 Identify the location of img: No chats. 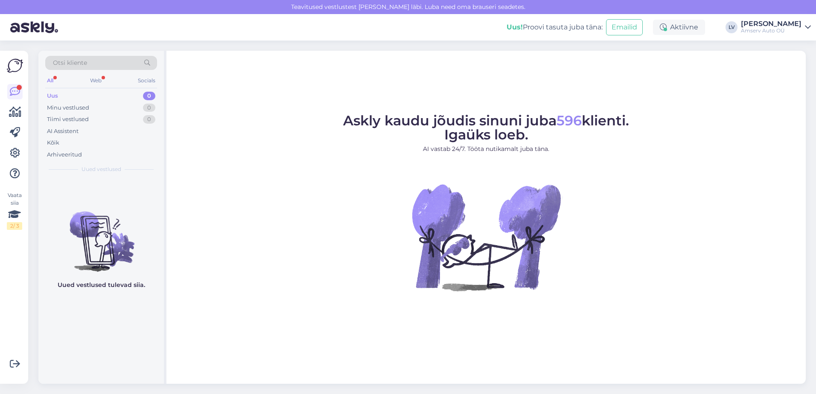
(101, 235).